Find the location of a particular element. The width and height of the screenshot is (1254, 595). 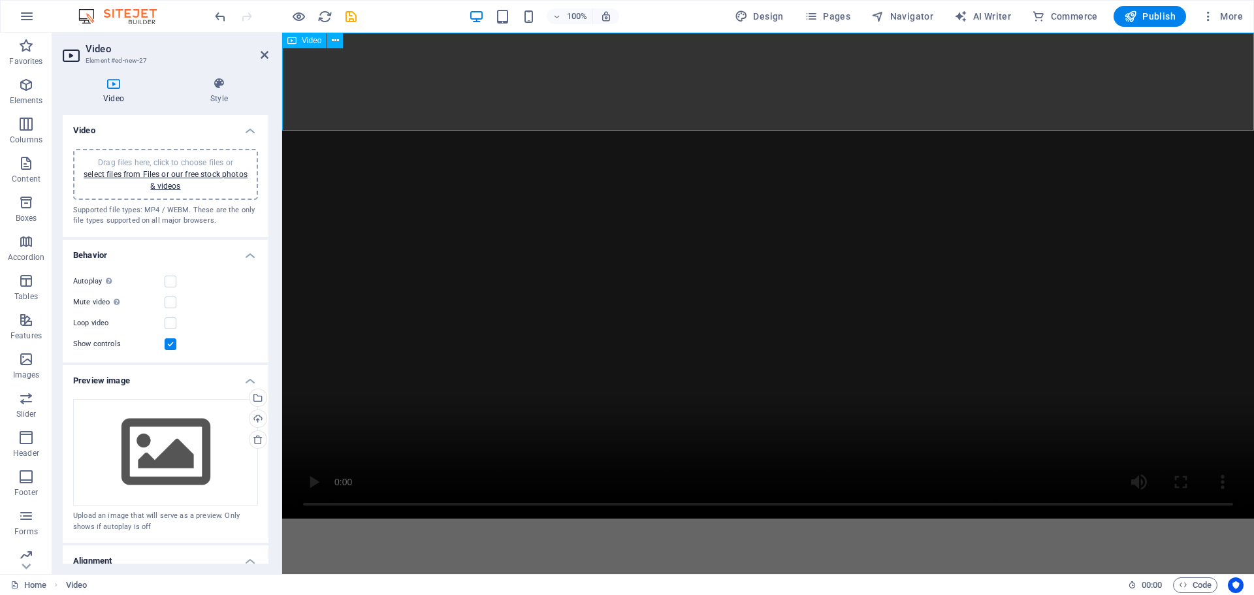

button: Navigator is located at coordinates (902, 16).